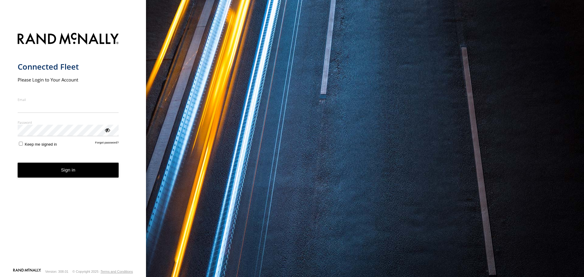 This screenshot has height=277, width=584. I want to click on a: Forgot password?, so click(107, 144).